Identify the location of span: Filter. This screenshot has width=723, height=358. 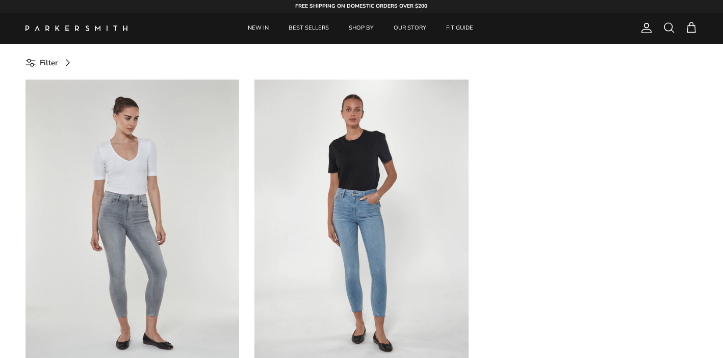
(49, 63).